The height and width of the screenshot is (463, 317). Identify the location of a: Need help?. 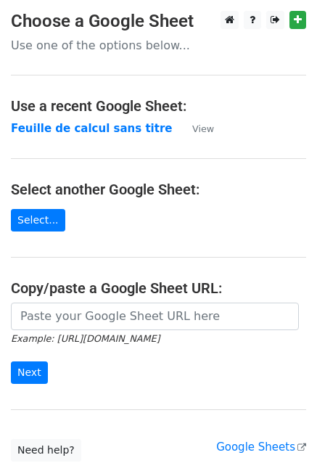
(46, 450).